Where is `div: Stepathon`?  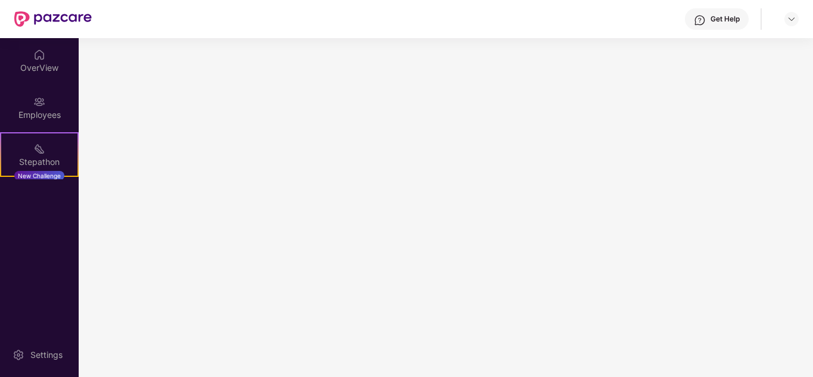
div: Stepathon is located at coordinates (39, 162).